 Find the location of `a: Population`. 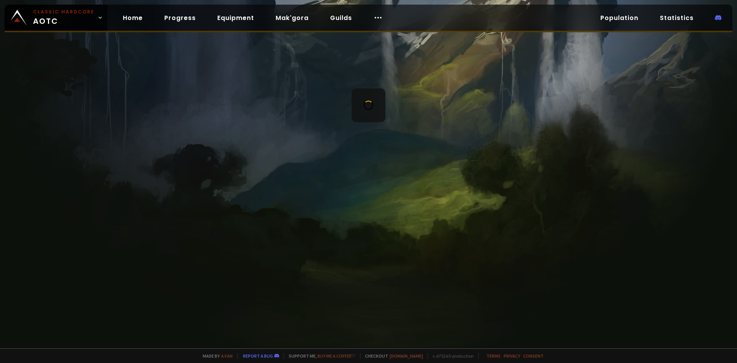

a: Population is located at coordinates (619, 18).